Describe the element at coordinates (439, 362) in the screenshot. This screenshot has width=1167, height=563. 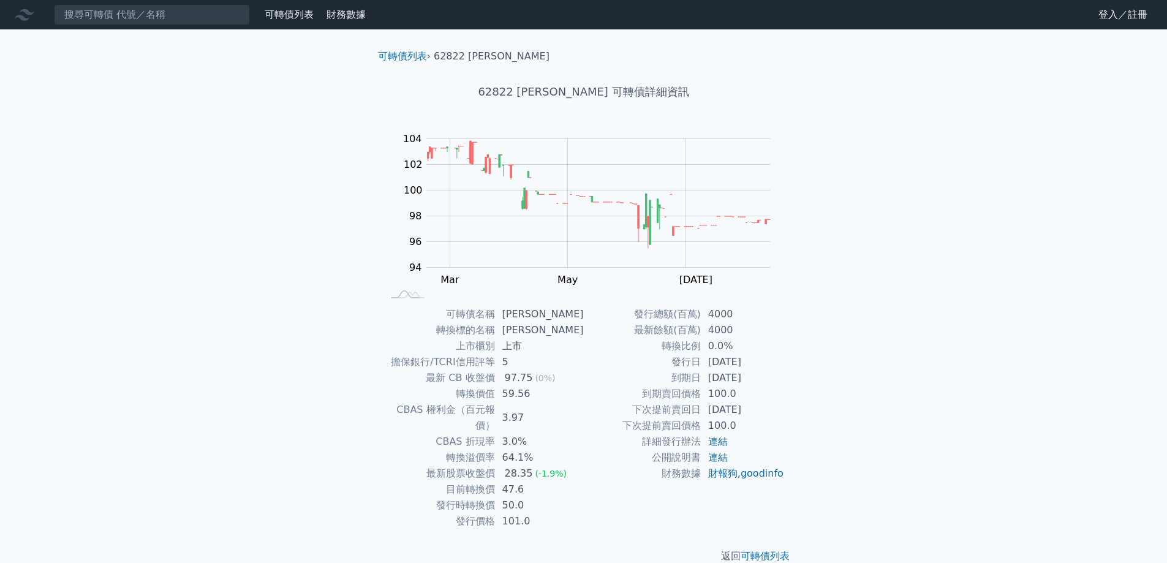
I see `td: 擔保銀行/TCRI信用評等` at that location.